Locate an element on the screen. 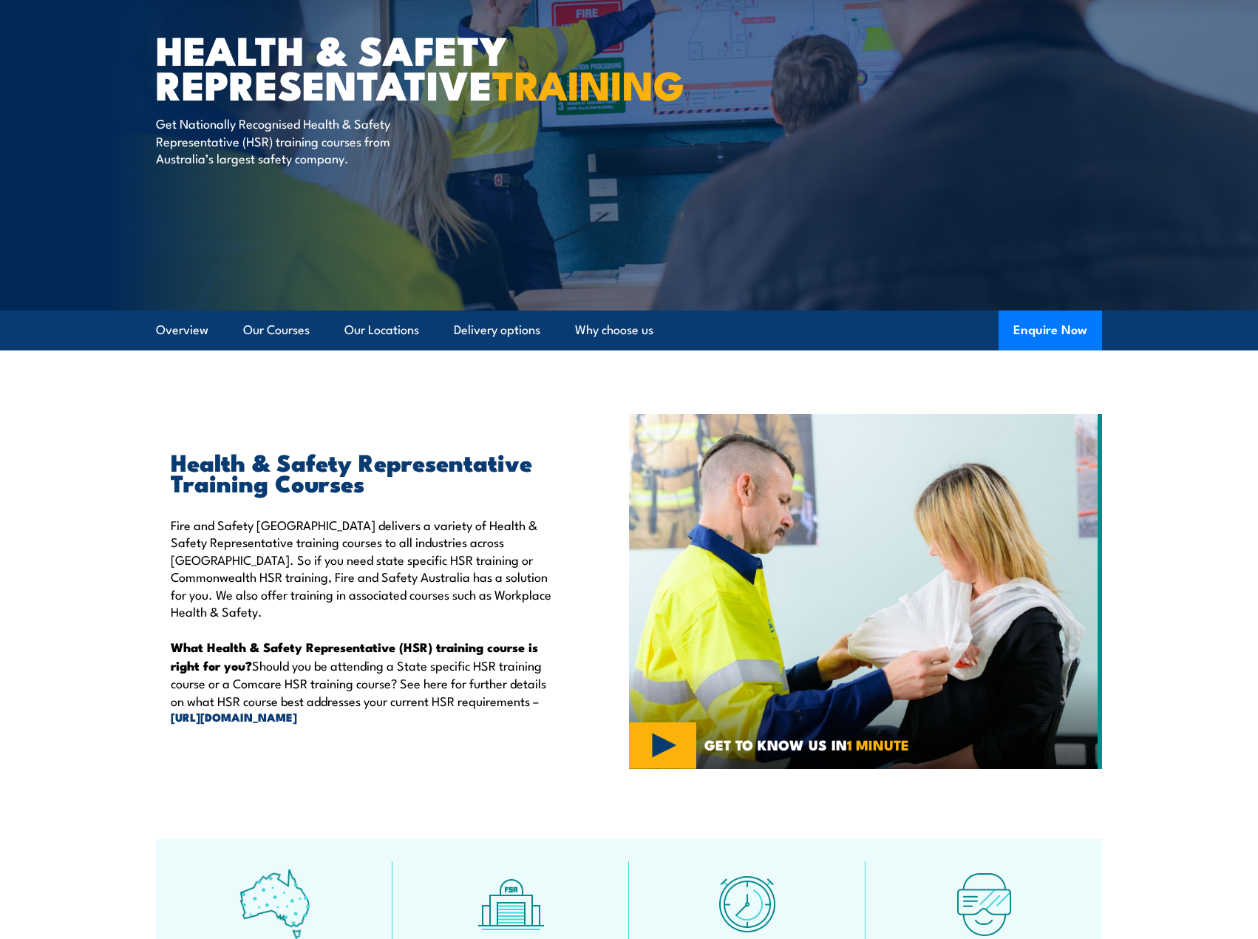  h2: Health & Safety Representative Training Courses is located at coordinates (366, 472).